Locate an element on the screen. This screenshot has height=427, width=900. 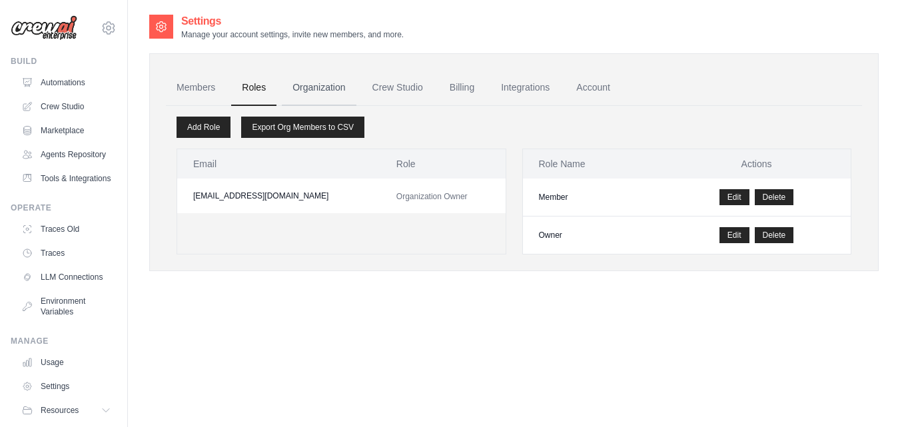
button: Resources is located at coordinates (66, 410).